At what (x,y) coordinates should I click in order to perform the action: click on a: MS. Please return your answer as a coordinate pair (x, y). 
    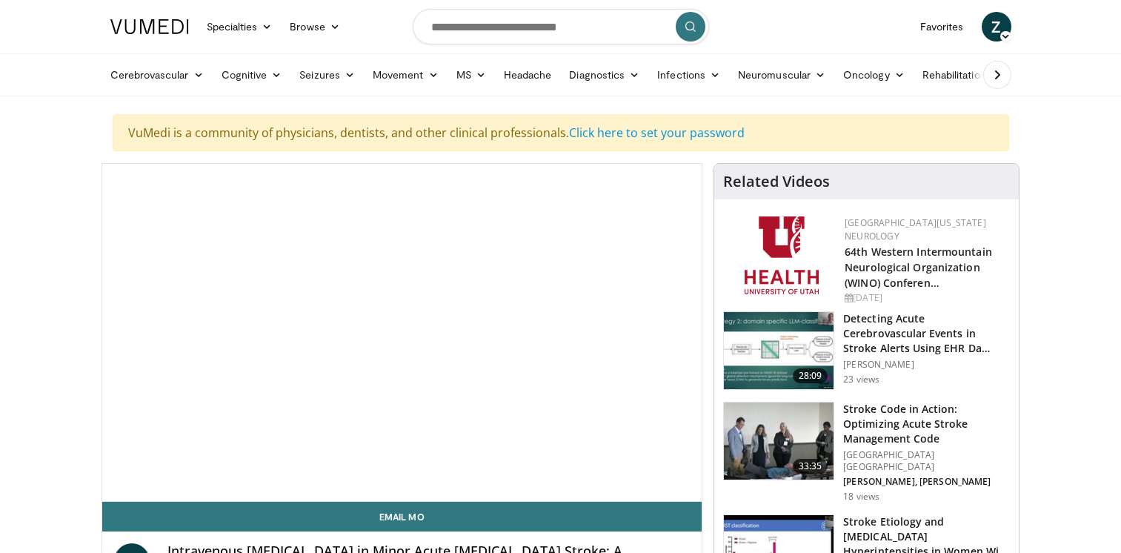
    Looking at the image, I should click on (471, 75).